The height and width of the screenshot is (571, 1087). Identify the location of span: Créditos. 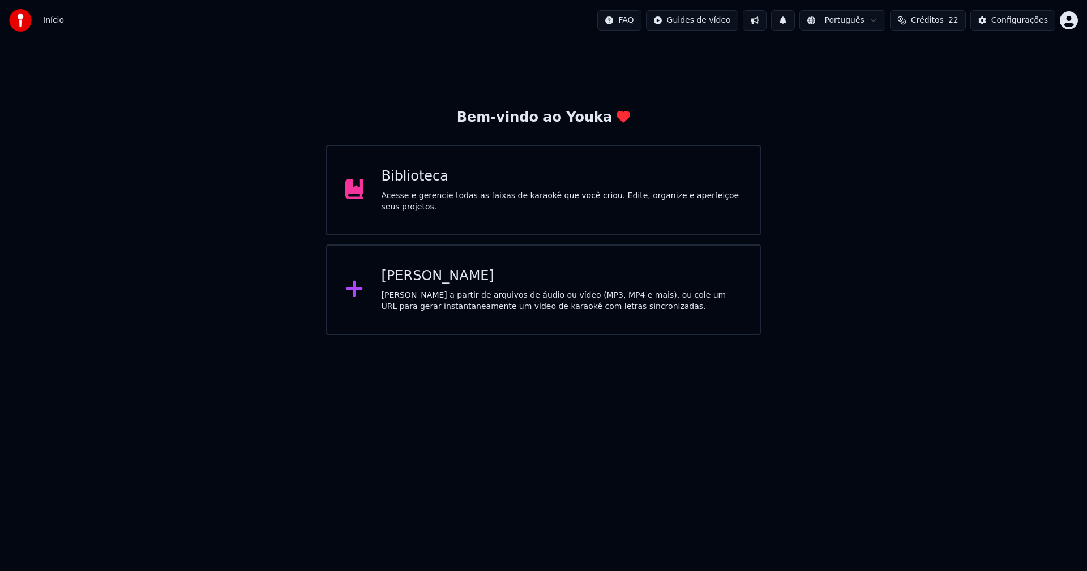
(928, 20).